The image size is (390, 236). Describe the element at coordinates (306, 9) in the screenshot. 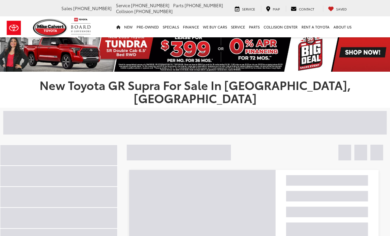

I see `span: Contact` at that location.